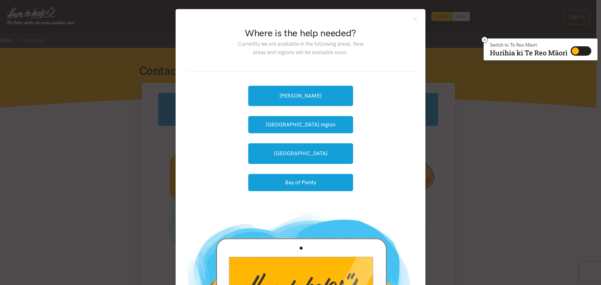  What do you see at coordinates (300, 48) in the screenshot?
I see `p: Currently we are available in the following areas. New areas and regions will be available soon.` at bounding box center [300, 48].